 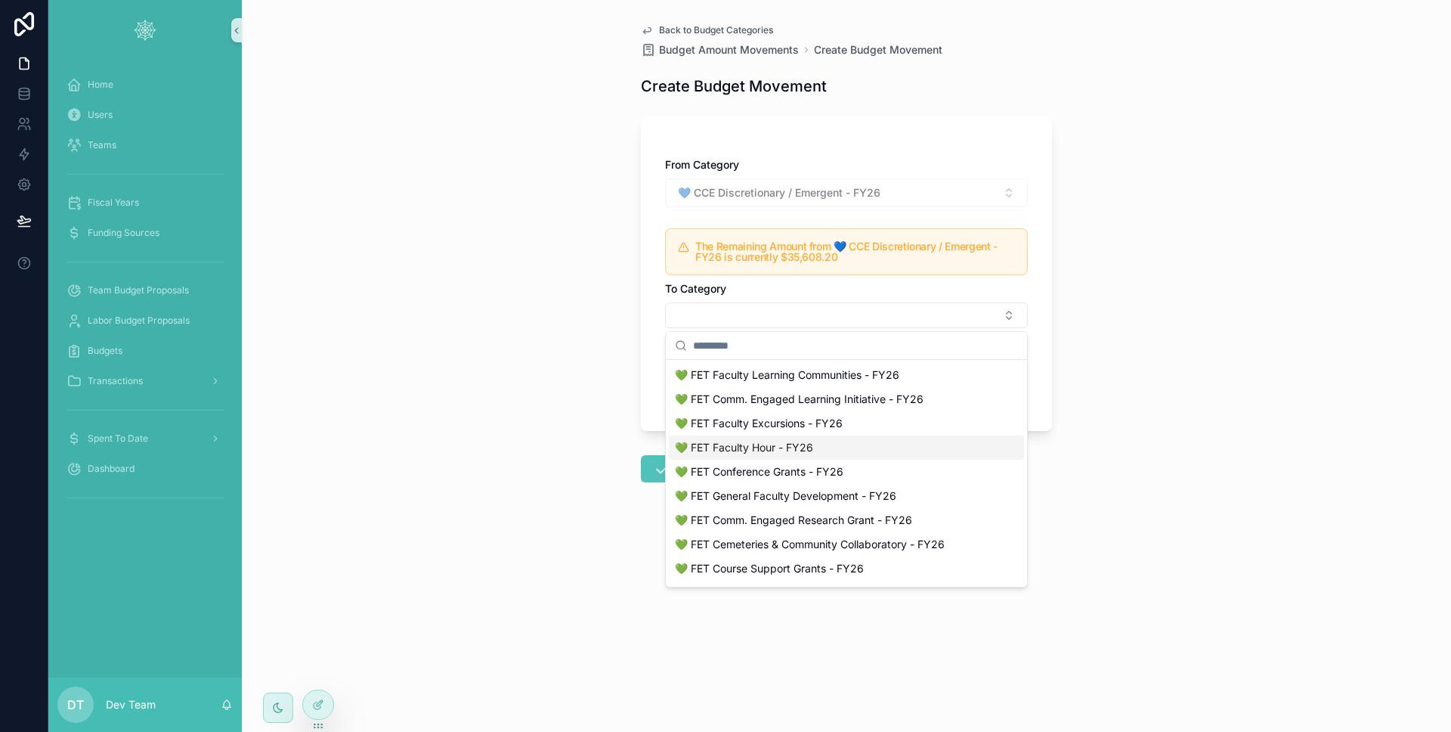 I want to click on a: Users, so click(x=145, y=115).